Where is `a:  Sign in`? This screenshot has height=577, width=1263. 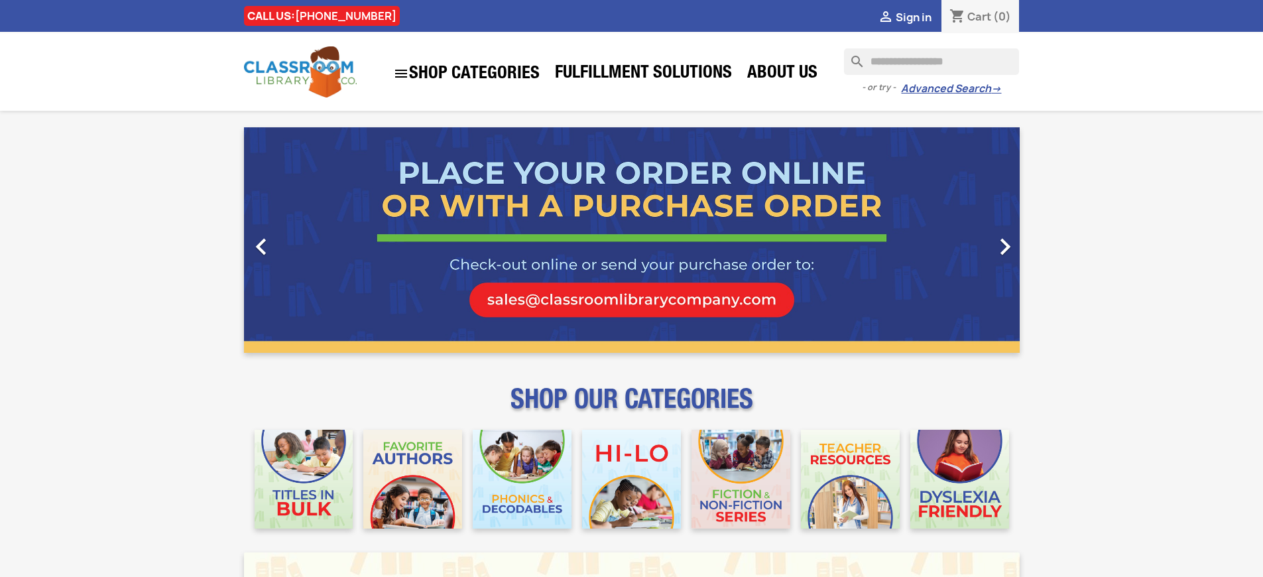 a:  Sign in is located at coordinates (904, 17).